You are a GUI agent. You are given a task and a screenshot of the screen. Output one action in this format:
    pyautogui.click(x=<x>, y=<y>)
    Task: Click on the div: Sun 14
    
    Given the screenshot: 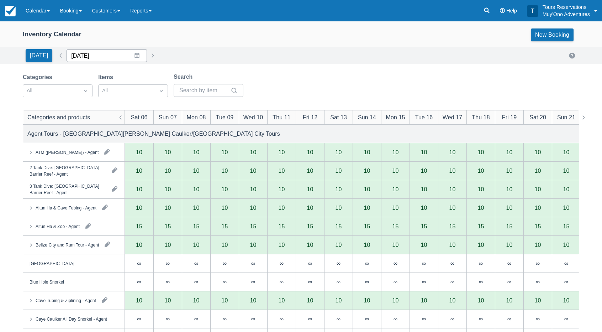 What is the action you would take?
    pyautogui.click(x=367, y=117)
    